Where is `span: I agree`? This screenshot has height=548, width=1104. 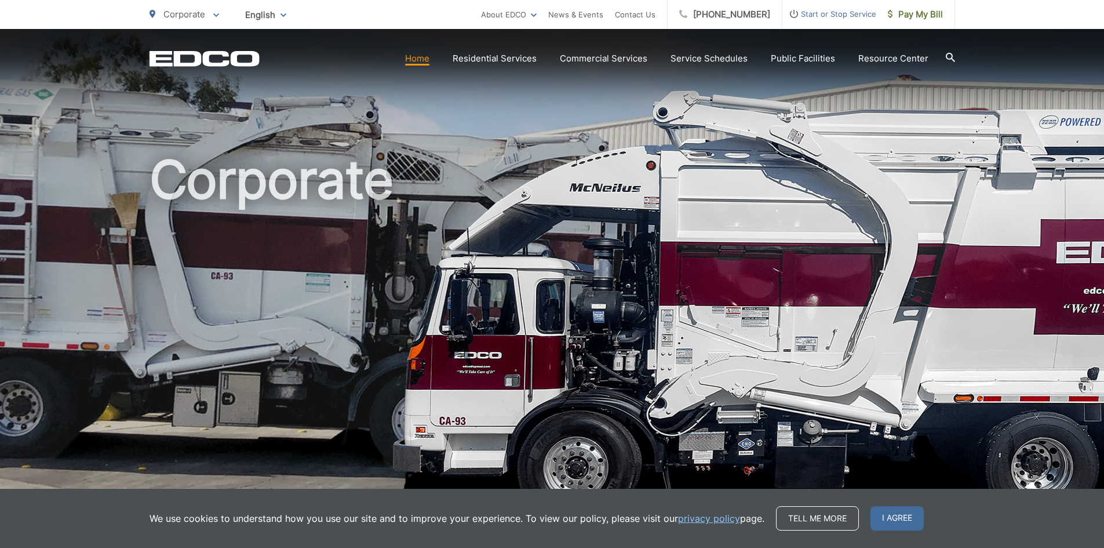 span: I agree is located at coordinates (897, 518).